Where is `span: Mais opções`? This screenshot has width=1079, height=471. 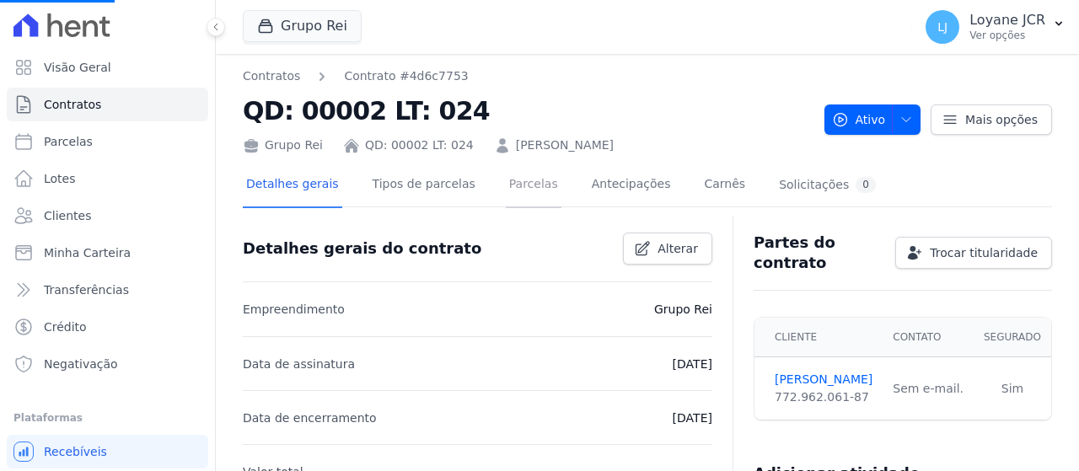
span: Mais opções is located at coordinates (1001, 120).